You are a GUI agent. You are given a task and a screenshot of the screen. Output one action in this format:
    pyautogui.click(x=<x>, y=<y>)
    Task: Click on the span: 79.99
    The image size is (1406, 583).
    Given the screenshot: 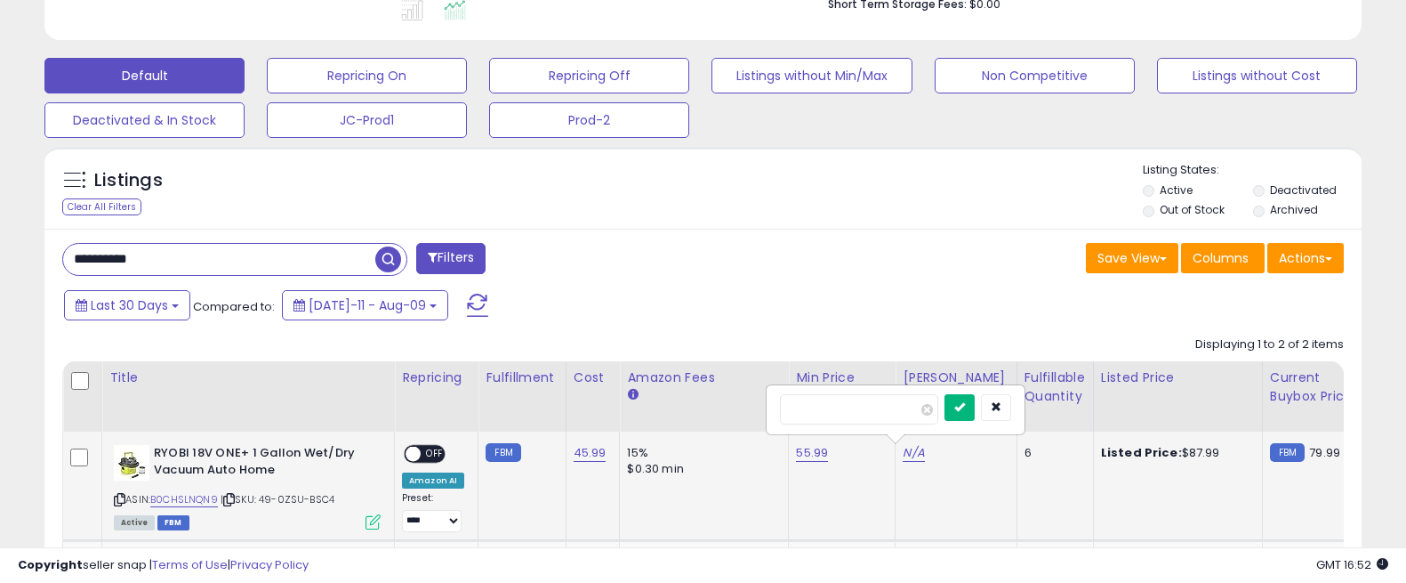 What is the action you would take?
    pyautogui.click(x=1324, y=452)
    